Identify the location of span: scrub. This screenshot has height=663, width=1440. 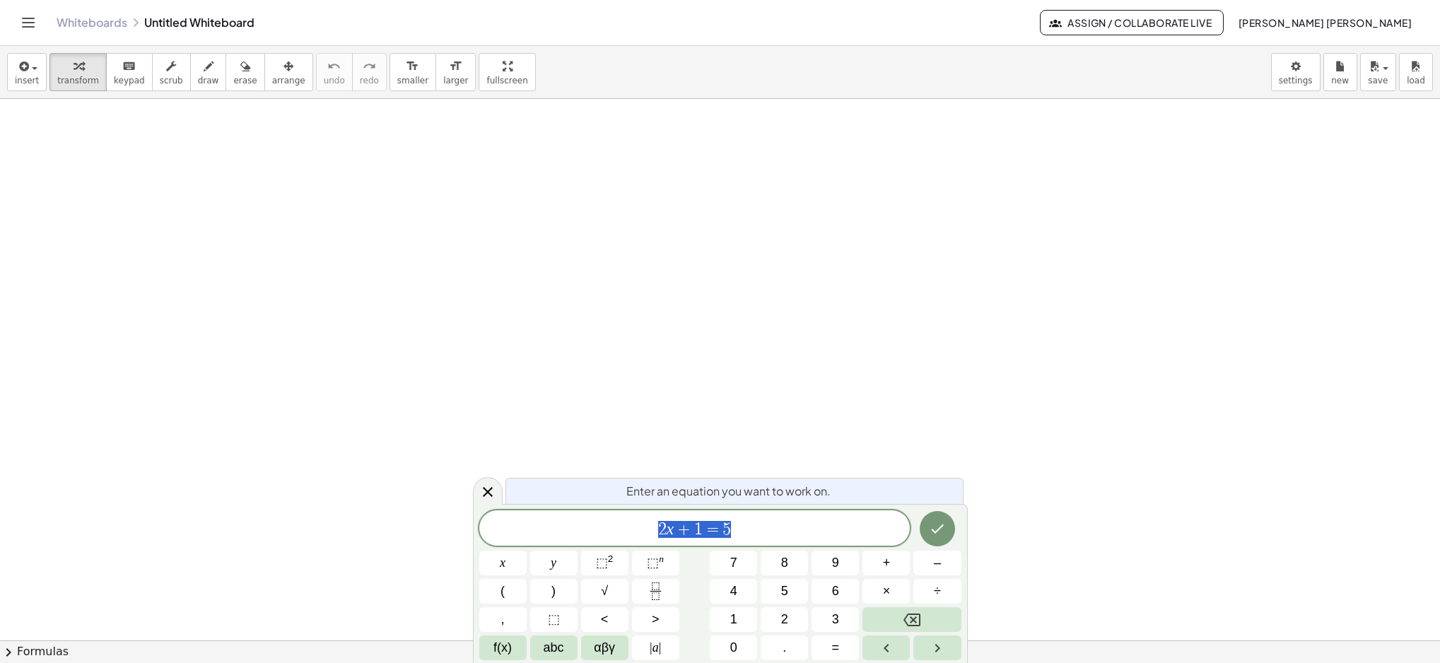
(171, 81).